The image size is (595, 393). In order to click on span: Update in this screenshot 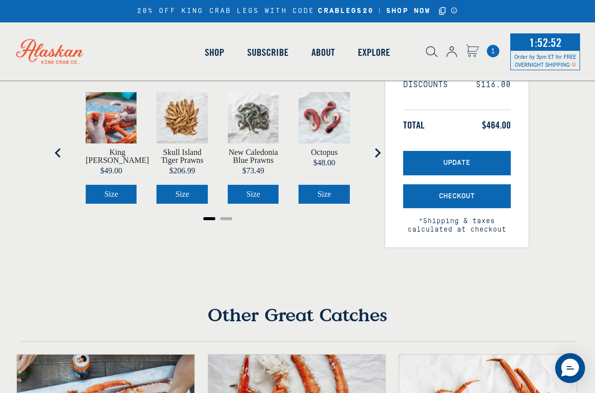, I will do `click(457, 163)`.